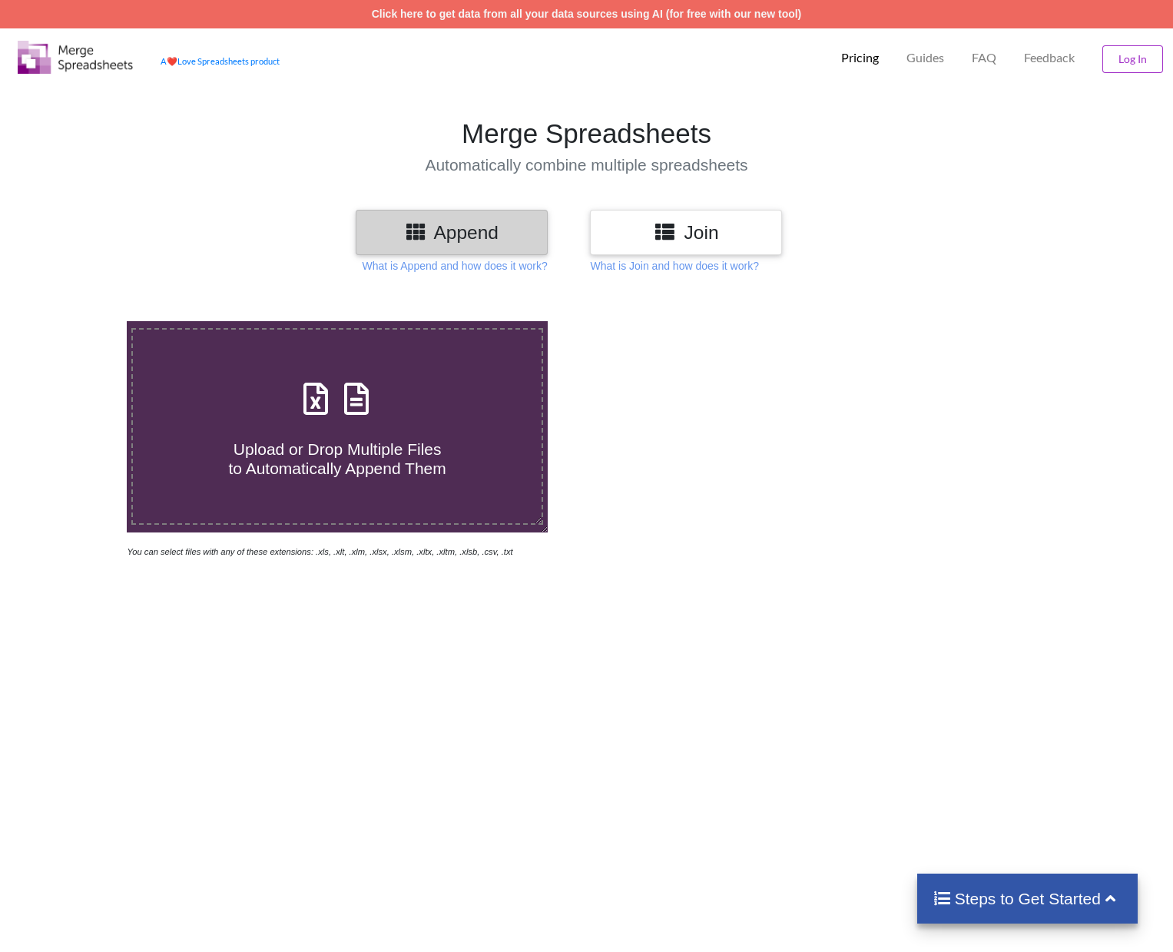 Image resolution: width=1173 pixels, height=952 pixels. Describe the element at coordinates (1132, 59) in the screenshot. I see `button: Log In` at that location.